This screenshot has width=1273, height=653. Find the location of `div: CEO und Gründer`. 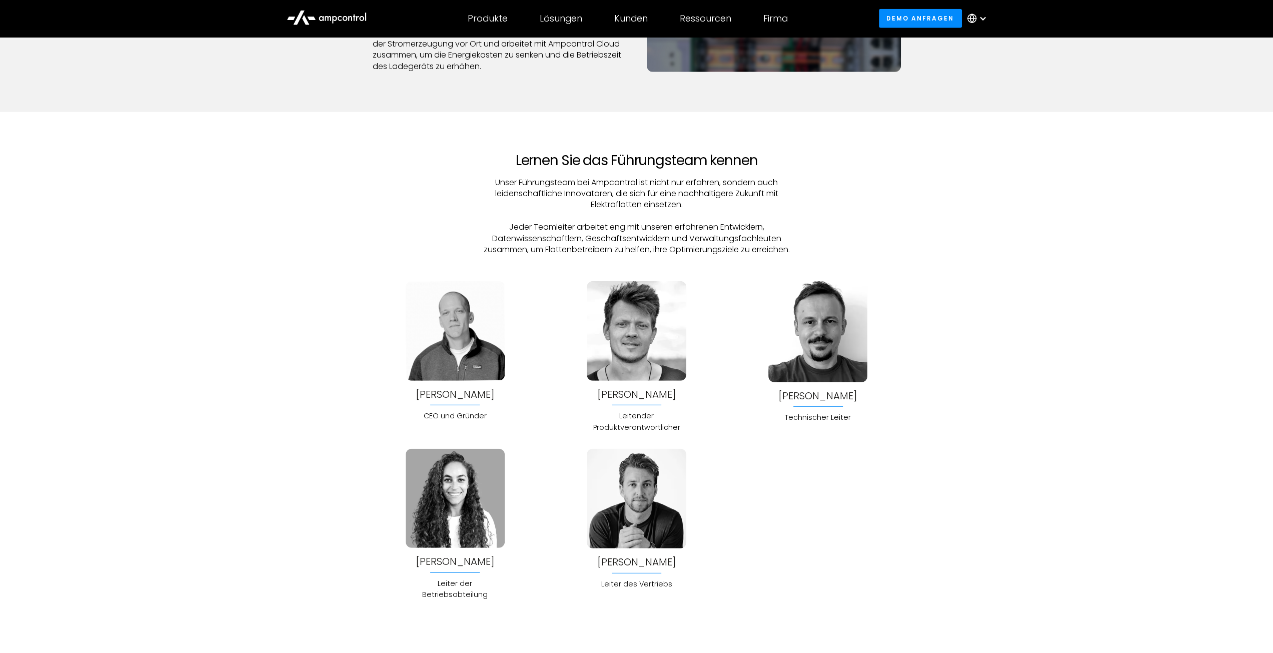

div: CEO und Gründer is located at coordinates (455, 416).